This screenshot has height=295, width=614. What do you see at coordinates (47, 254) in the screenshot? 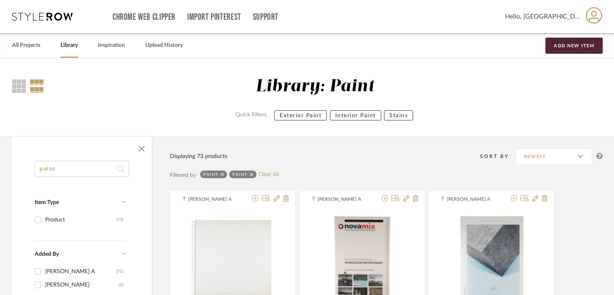
I see `span: Added By` at bounding box center [47, 254].